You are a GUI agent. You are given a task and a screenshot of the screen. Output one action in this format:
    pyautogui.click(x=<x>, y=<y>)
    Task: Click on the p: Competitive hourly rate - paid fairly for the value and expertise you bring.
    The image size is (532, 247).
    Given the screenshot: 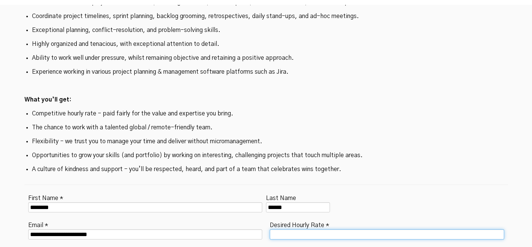 What is the action you would take?
    pyautogui.click(x=266, y=114)
    